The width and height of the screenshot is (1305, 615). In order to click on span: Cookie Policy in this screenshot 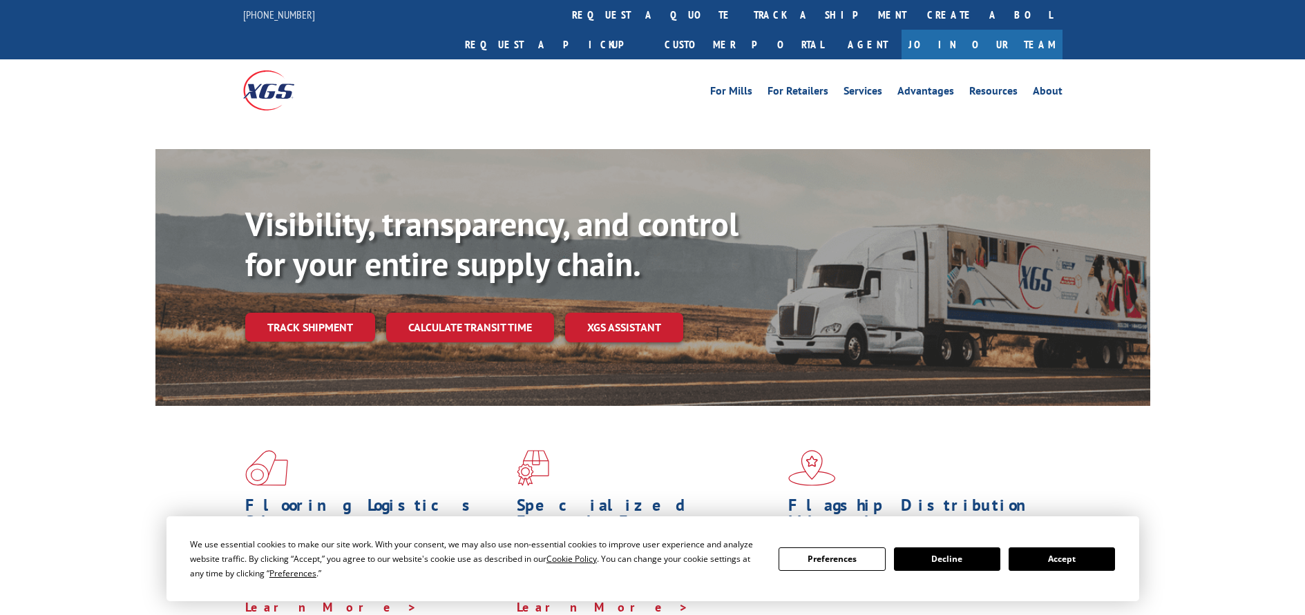, I will do `click(571, 559)`.